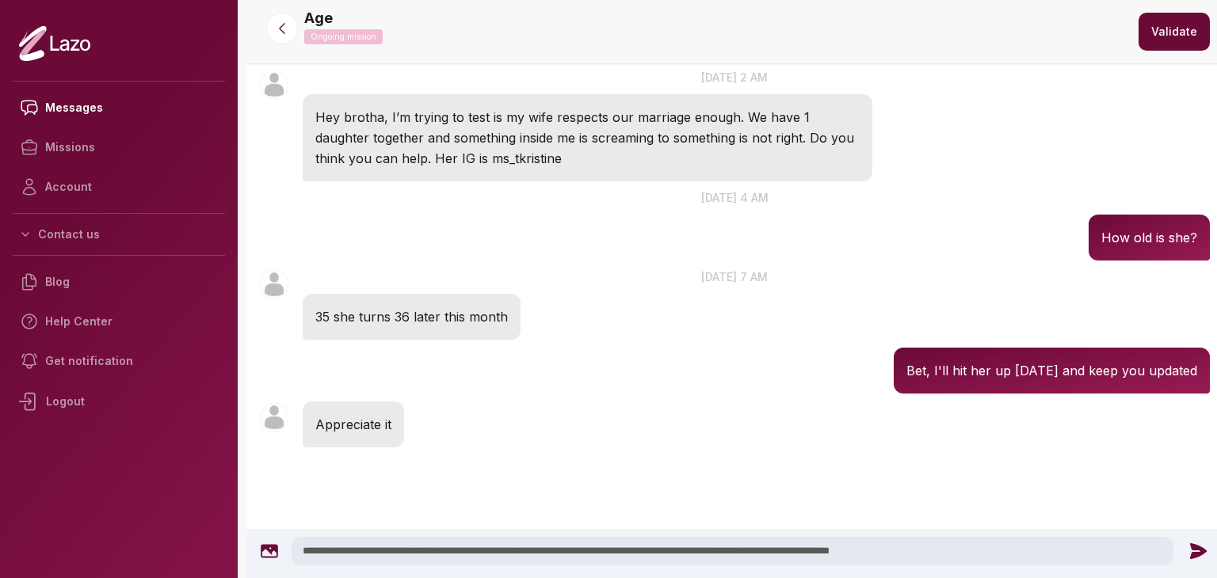  Describe the element at coordinates (587, 138) in the screenshot. I see `p: Hey brotha, I’m trying to test is my wife respects our marriage enough. We have 1 daughter togeth...` at that location.